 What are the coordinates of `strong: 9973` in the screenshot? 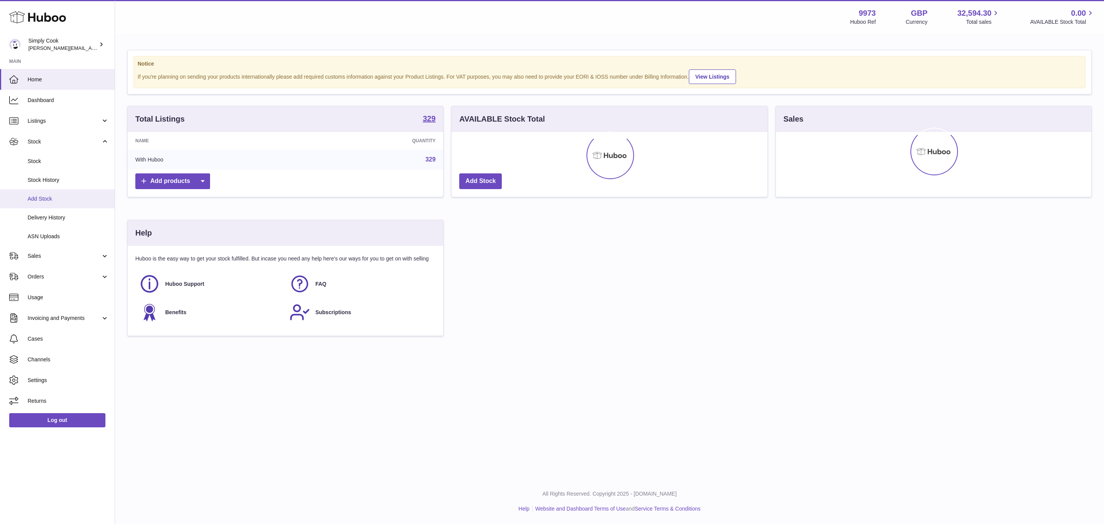 It's located at (867, 13).